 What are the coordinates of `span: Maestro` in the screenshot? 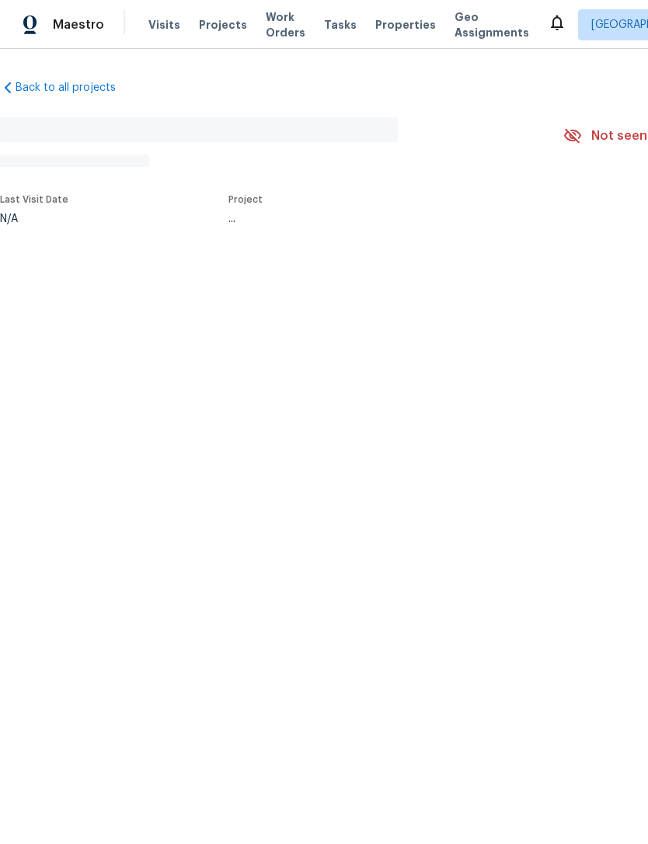 It's located at (78, 25).